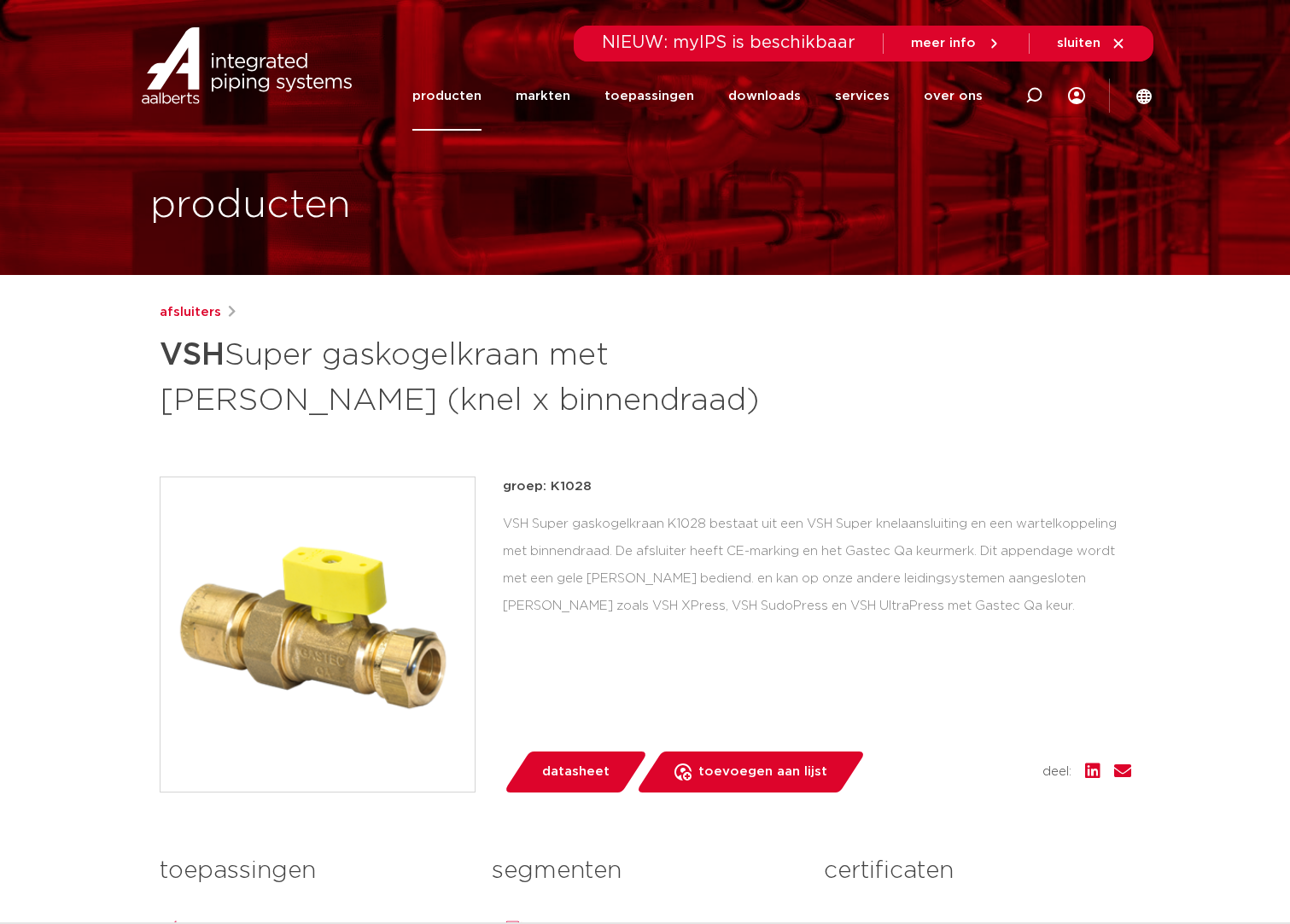 The image size is (1290, 924). What do you see at coordinates (817, 487) in the screenshot?
I see `p: groep: K1028` at bounding box center [817, 487].